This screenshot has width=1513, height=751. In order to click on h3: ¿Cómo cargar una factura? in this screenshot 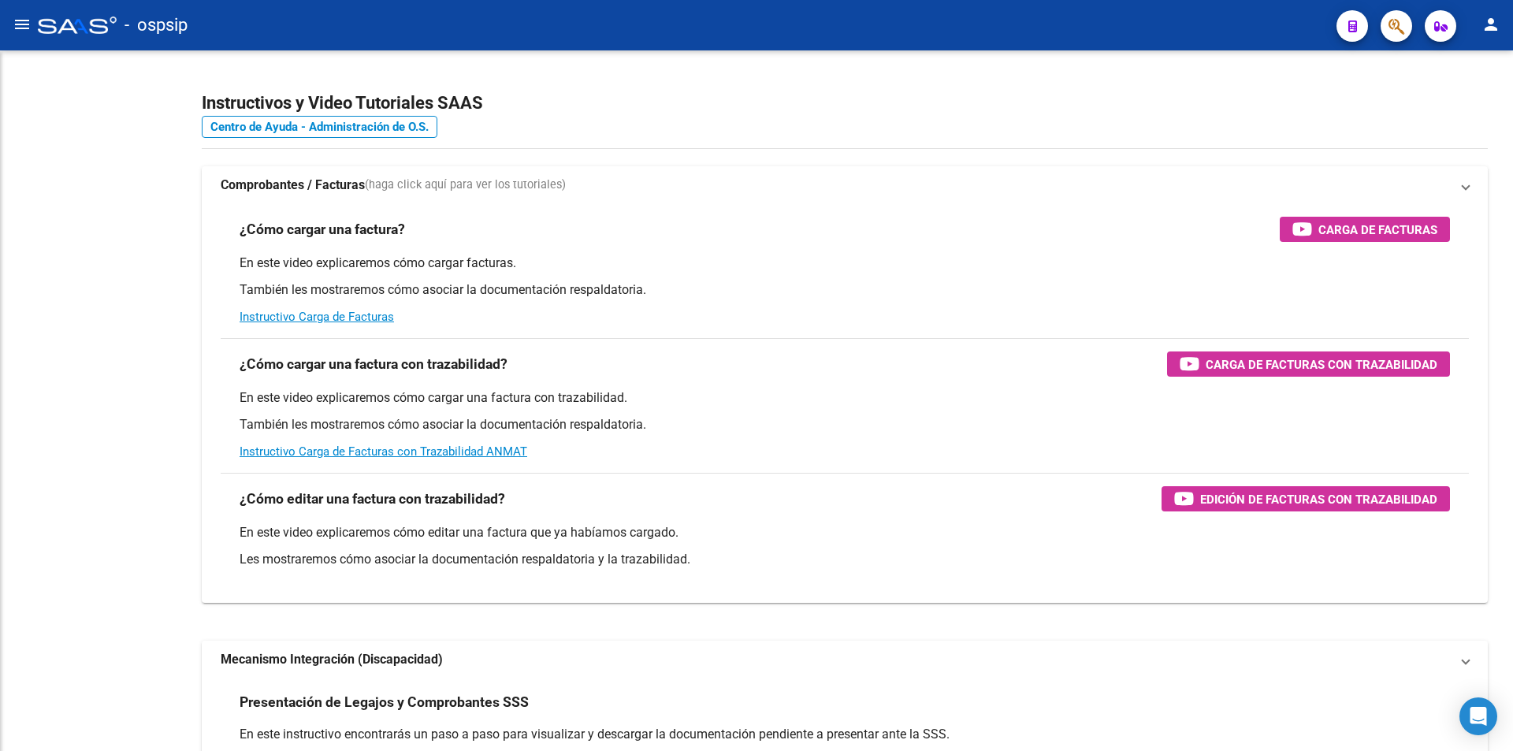, I will do `click(322, 229)`.